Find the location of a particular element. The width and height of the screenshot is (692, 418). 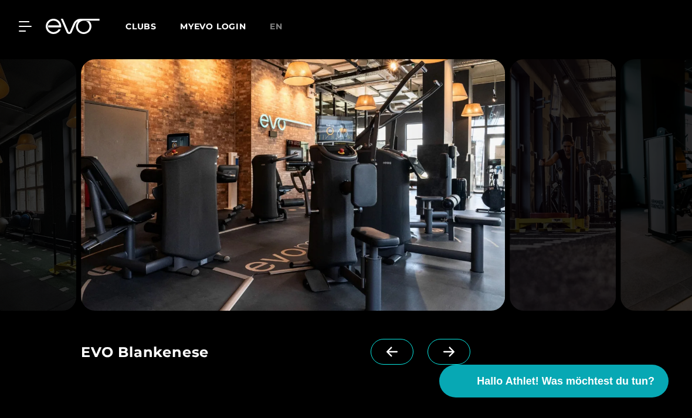

a: Clubs is located at coordinates (153, 26).